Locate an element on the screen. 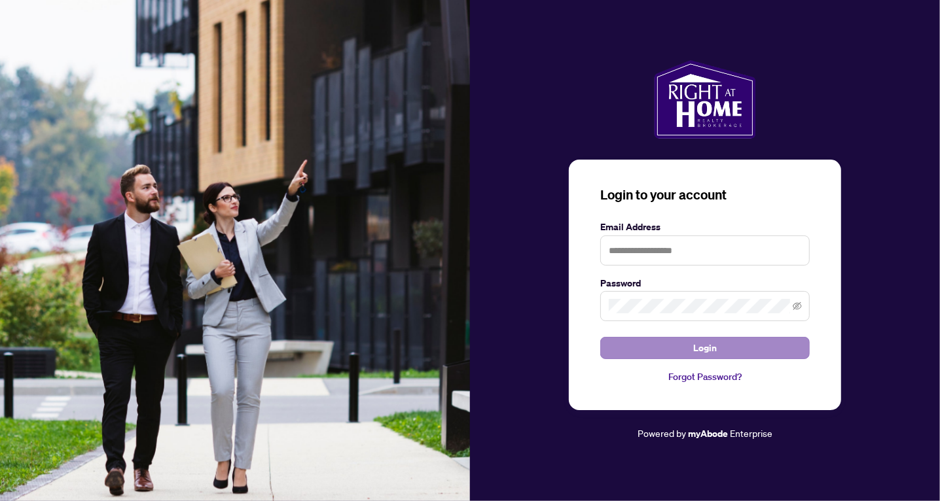  span: Login is located at coordinates (705, 348).